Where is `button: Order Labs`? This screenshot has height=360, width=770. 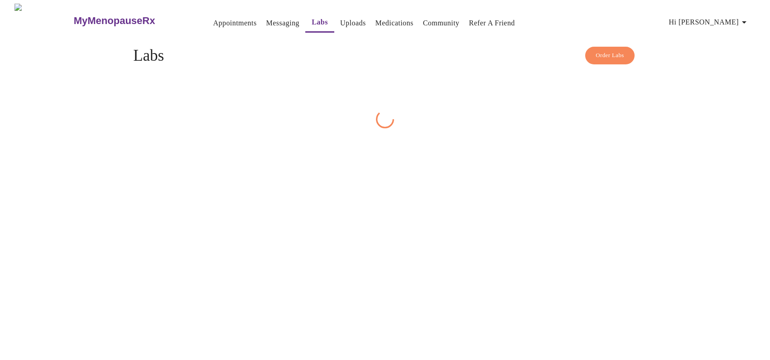
button: Order Labs is located at coordinates (610, 55).